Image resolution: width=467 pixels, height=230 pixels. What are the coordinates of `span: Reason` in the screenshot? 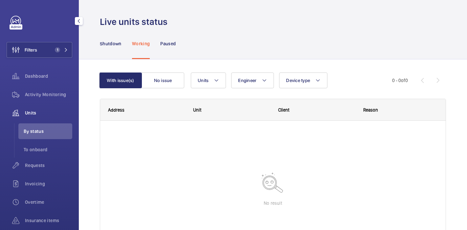 It's located at (370, 110).